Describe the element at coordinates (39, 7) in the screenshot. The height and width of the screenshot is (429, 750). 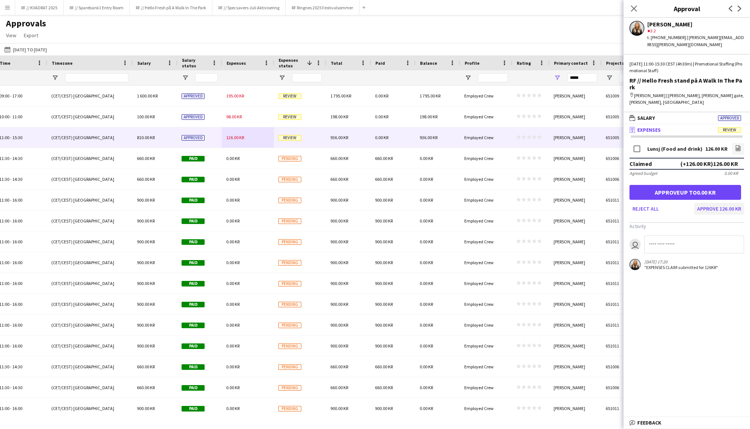
I see `button: RF // KVADRAT 2025` at that location.